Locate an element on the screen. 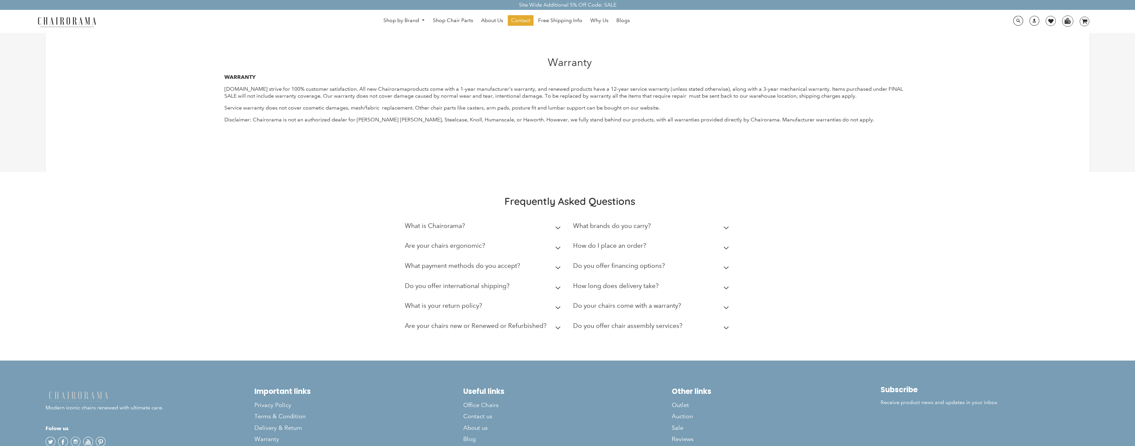 Image resolution: width=1135 pixels, height=446 pixels. span: Blogs is located at coordinates (623, 20).